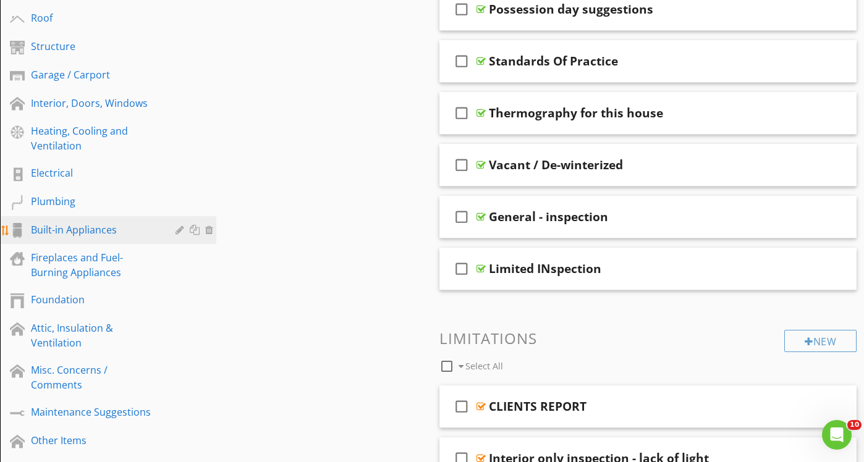 This screenshot has width=864, height=462. What do you see at coordinates (94, 173) in the screenshot?
I see `div: Electrical` at bounding box center [94, 173].